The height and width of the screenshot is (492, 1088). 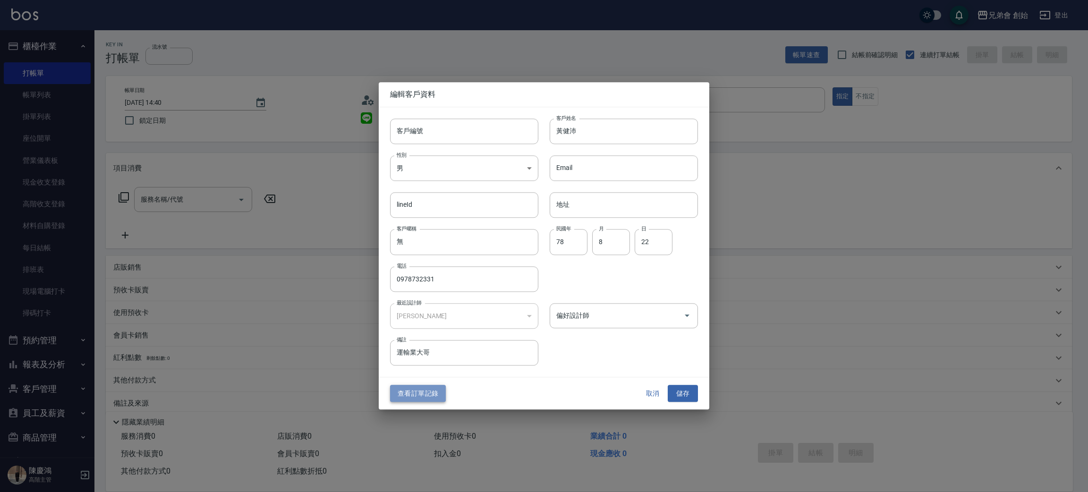 What do you see at coordinates (401, 154) in the screenshot?
I see `label: 性別` at bounding box center [401, 154].